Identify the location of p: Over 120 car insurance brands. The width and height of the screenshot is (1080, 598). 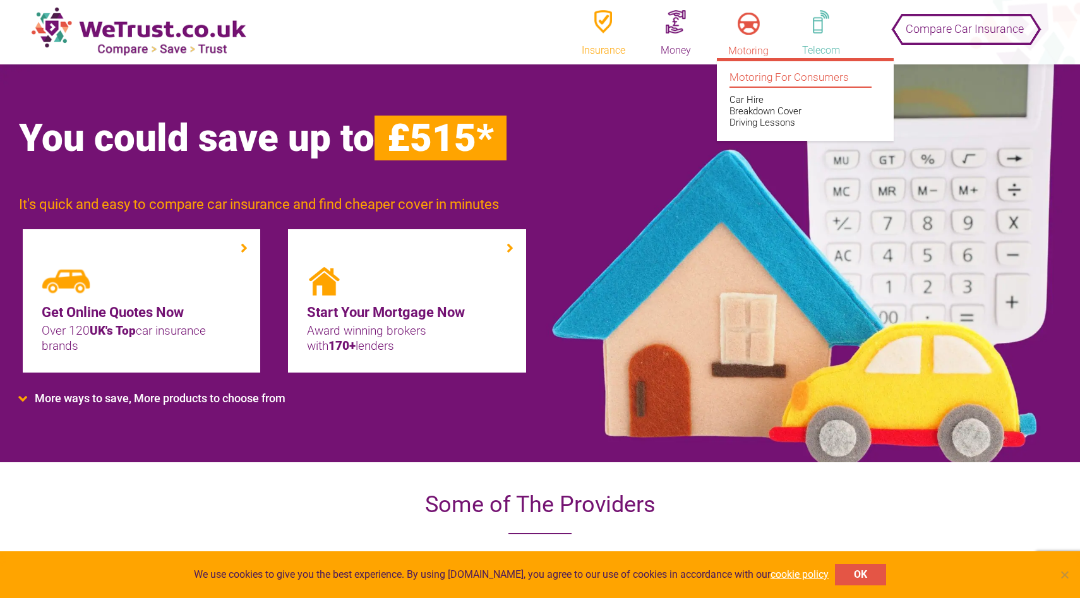
(141, 339).